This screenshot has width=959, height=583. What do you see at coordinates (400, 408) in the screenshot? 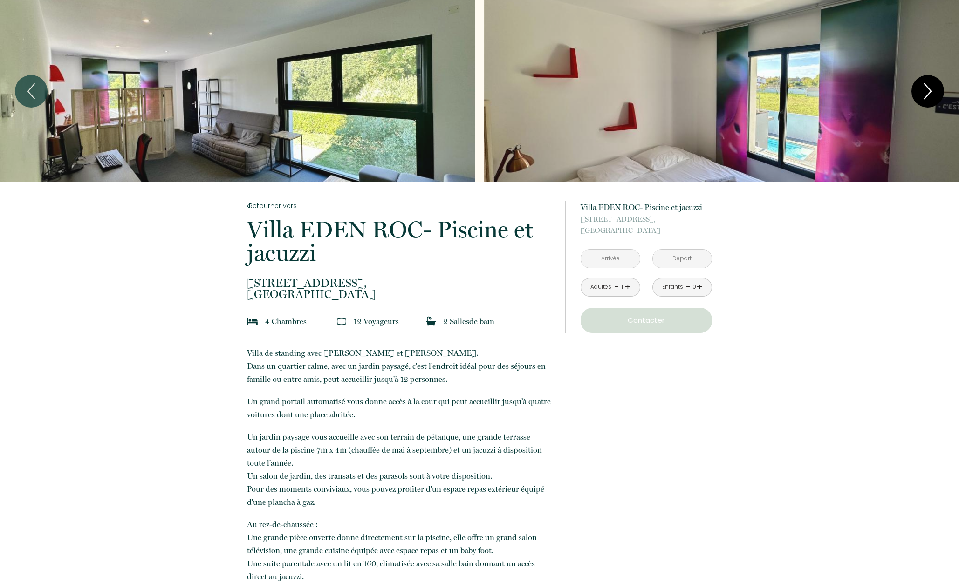
I see `p: Un grand portail automatisé vous donne accès à la cour qui peut accueillir jusqu’à quatre voiture...` at bounding box center [400, 408].